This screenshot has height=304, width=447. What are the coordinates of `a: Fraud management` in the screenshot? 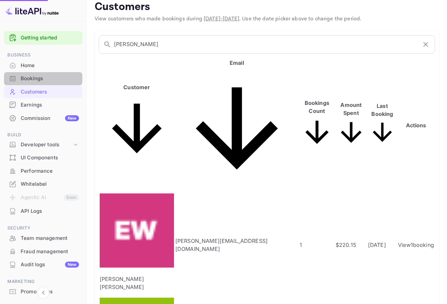 It's located at (43, 251).